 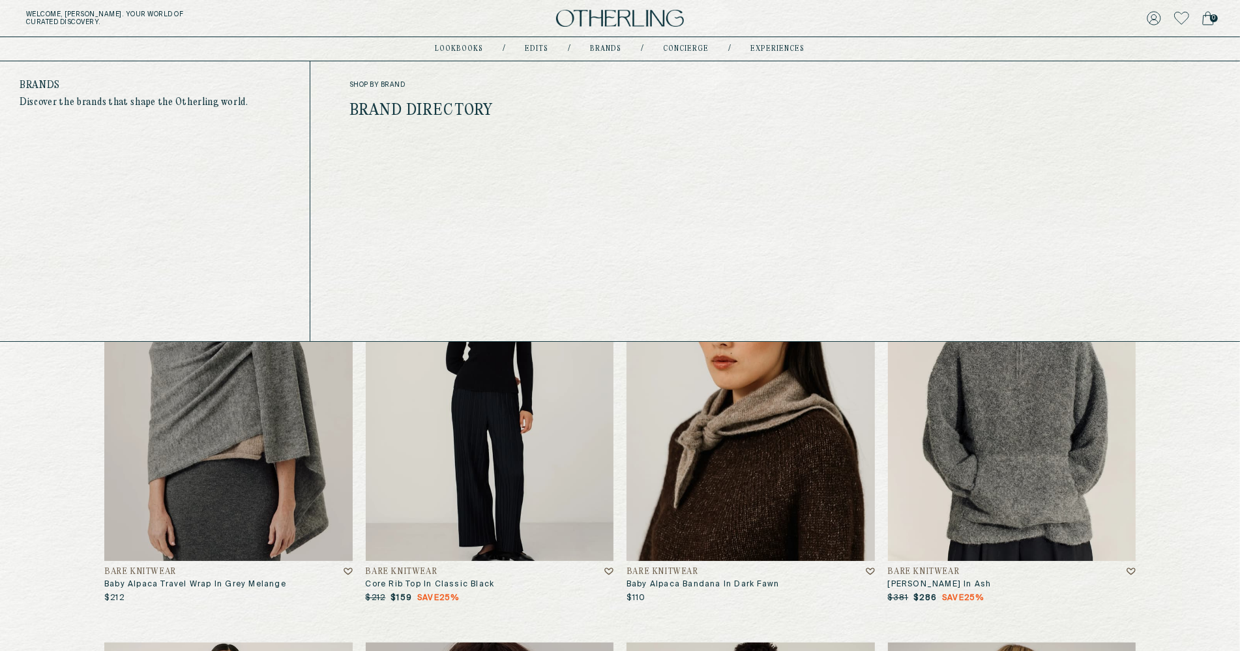 What do you see at coordinates (490, 393) in the screenshot?
I see `img: Core Rib Top in Classic Black` at bounding box center [490, 393].